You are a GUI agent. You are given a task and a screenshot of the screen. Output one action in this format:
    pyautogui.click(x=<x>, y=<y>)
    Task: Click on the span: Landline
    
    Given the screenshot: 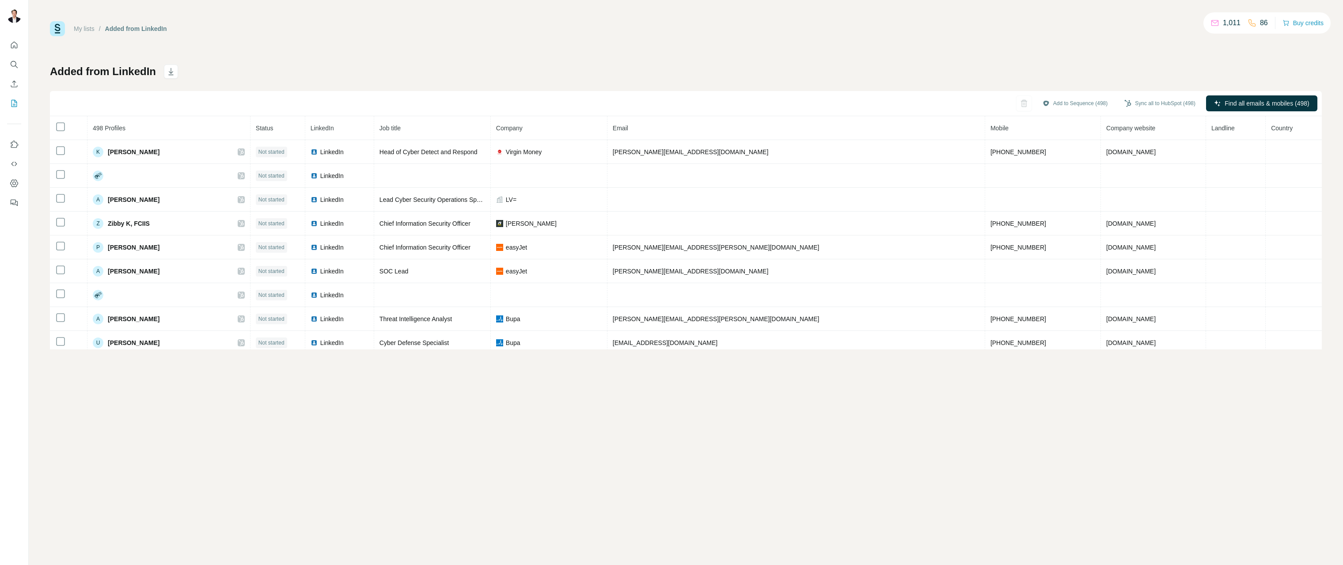 What is the action you would take?
    pyautogui.click(x=1223, y=128)
    